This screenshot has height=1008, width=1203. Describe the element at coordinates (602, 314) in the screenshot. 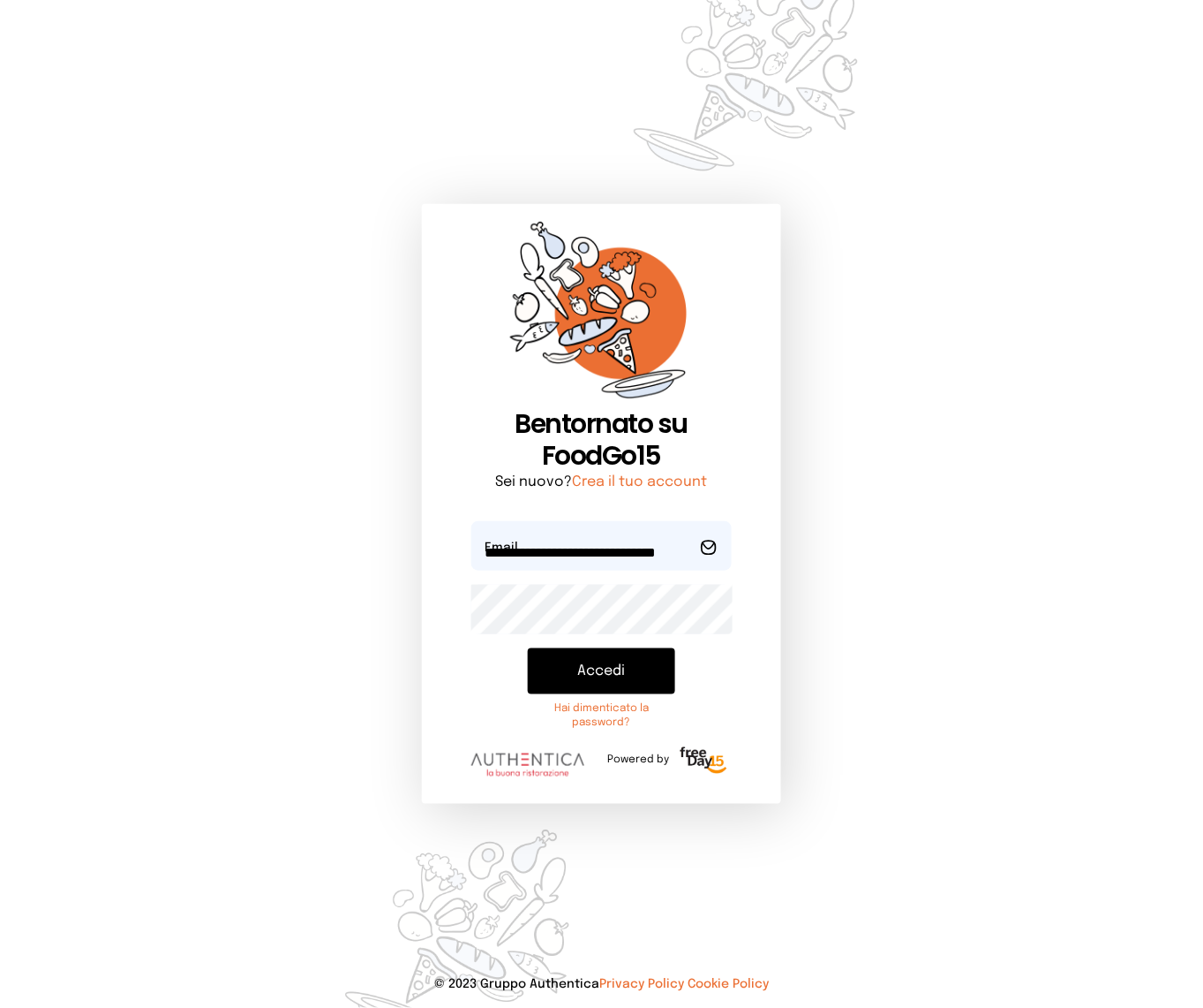

I see `img: sticker-orange.65babaf.png` at that location.